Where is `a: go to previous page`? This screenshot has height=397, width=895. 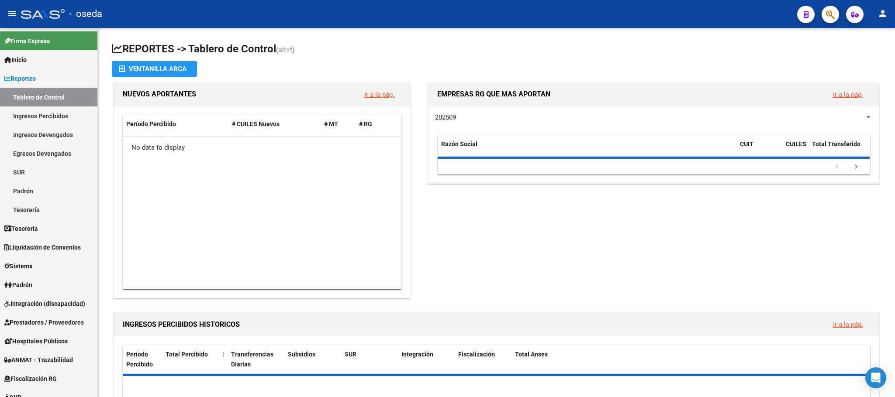
a: go to previous page is located at coordinates (836, 167).